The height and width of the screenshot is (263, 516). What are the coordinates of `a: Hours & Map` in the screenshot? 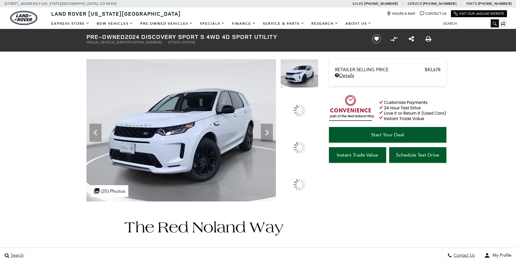 It's located at (401, 14).